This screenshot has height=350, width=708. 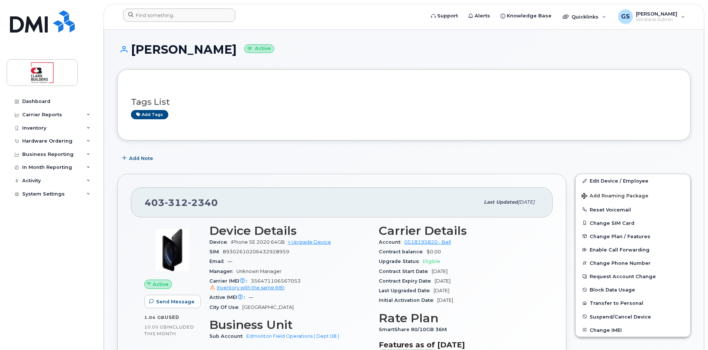 What do you see at coordinates (633, 316) in the screenshot?
I see `button: Suspend/Cancel Device` at bounding box center [633, 316].